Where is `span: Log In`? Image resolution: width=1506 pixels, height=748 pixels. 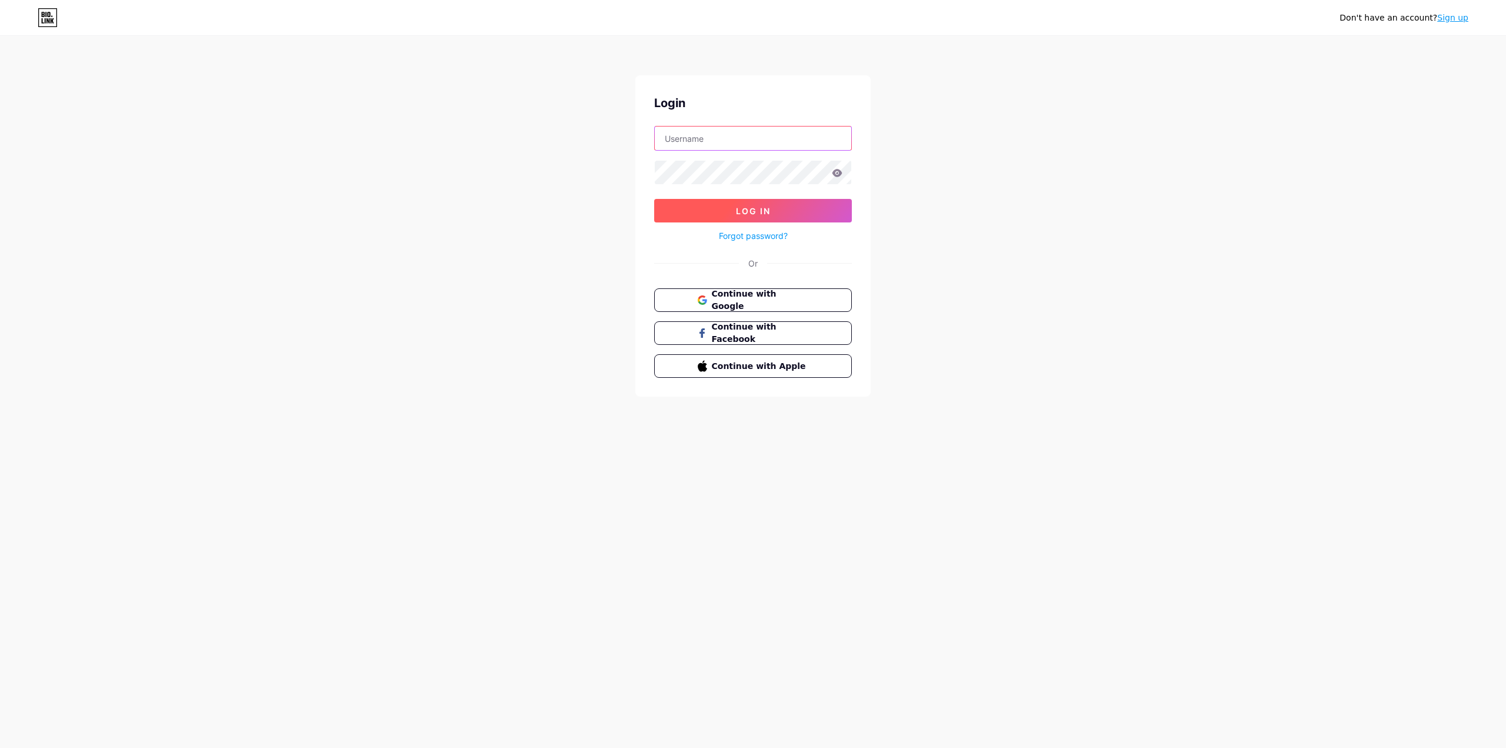 span: Log In is located at coordinates (753, 211).